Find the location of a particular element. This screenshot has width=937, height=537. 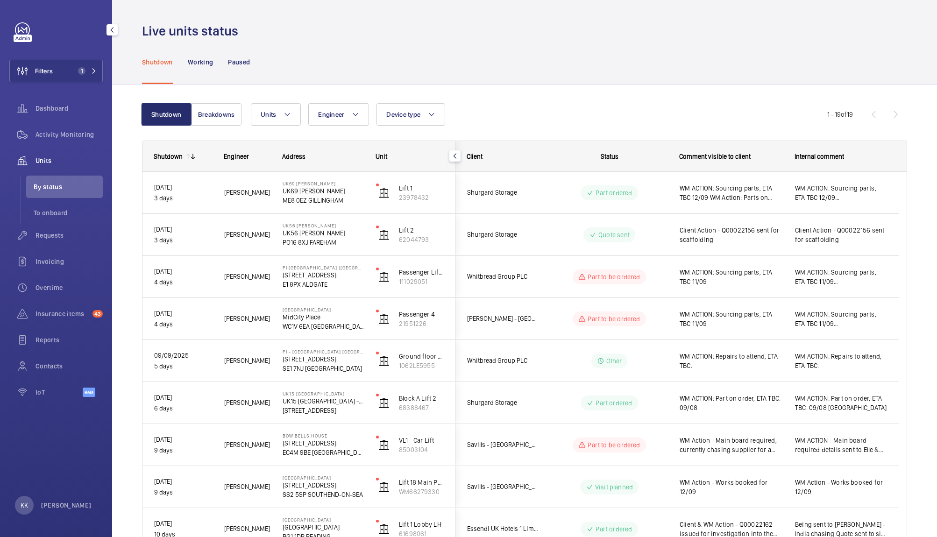

span: Essendi UK Hotels 1 Limited is located at coordinates (503, 529).